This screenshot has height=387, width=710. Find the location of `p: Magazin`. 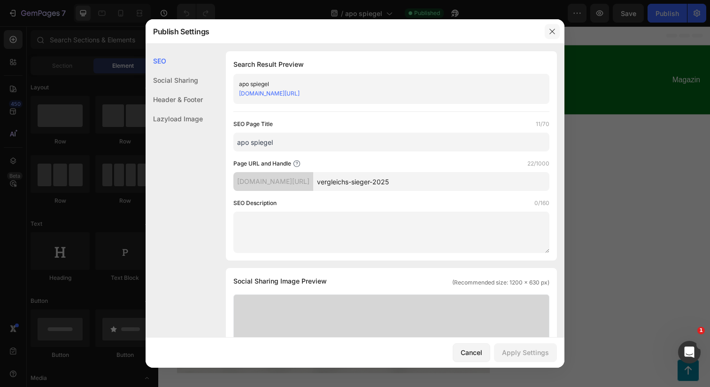

p: Magazin is located at coordinates (419, 54).